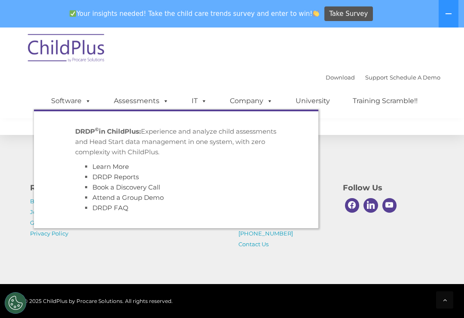  Describe the element at coordinates (141, 101) in the screenshot. I see `a: Assessments` at that location.